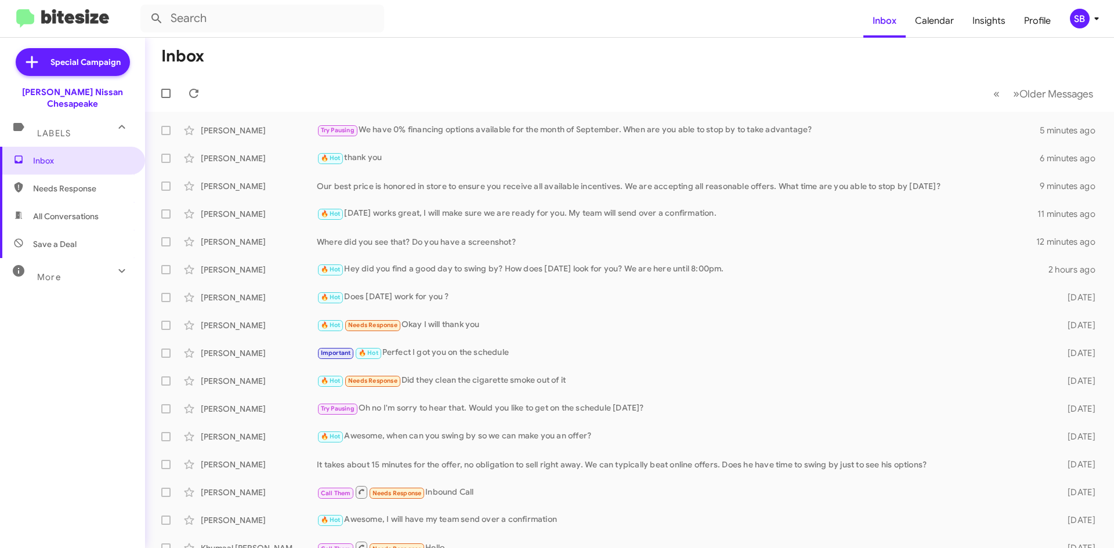 This screenshot has width=1114, height=548. I want to click on a: Profile, so click(1037, 21).